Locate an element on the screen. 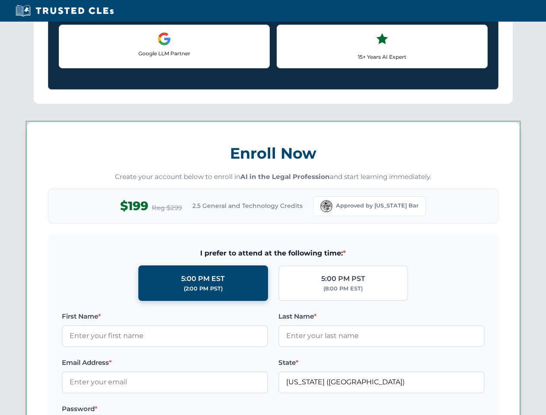 This screenshot has height=415, width=546. h3: Enroll Now is located at coordinates (273, 153).